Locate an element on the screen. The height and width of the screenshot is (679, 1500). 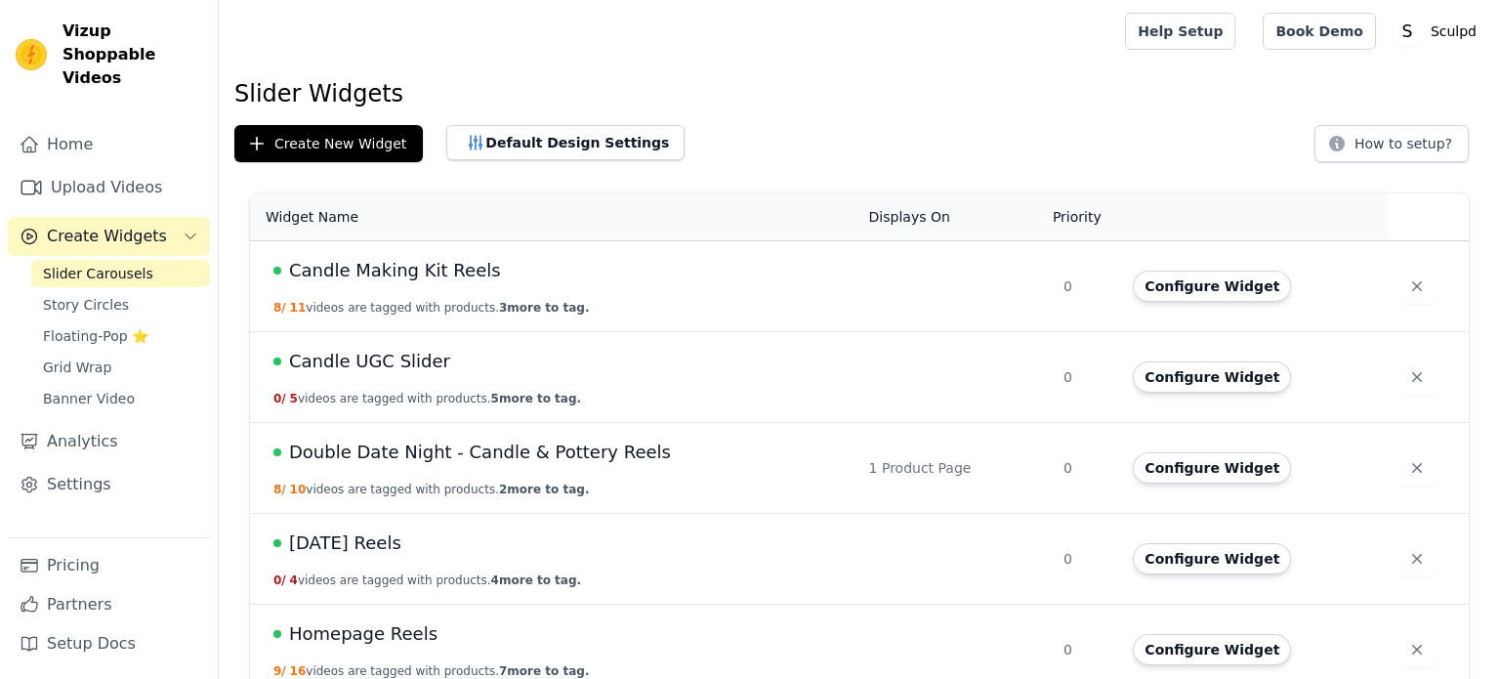
button: Create Widgets is located at coordinates (108, 236).